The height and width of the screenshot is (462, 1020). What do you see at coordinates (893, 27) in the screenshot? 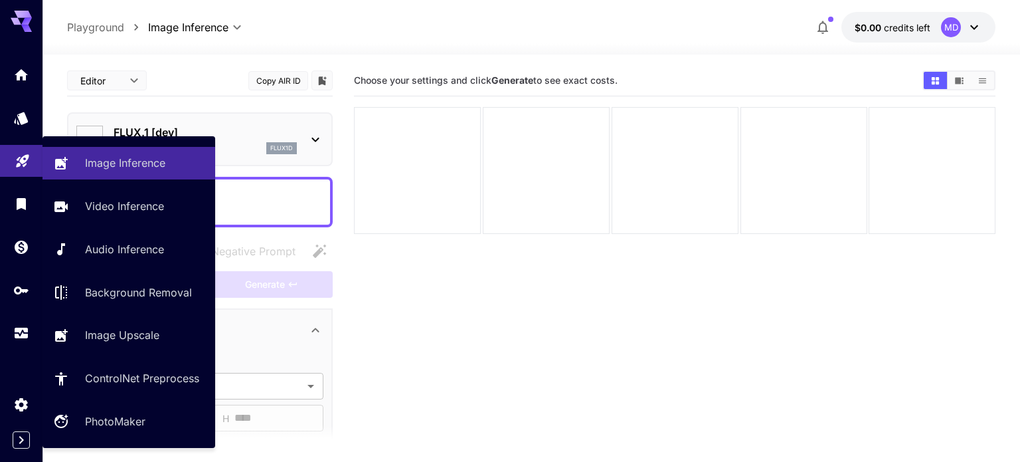
I see `div: $0.00` at bounding box center [893, 27].